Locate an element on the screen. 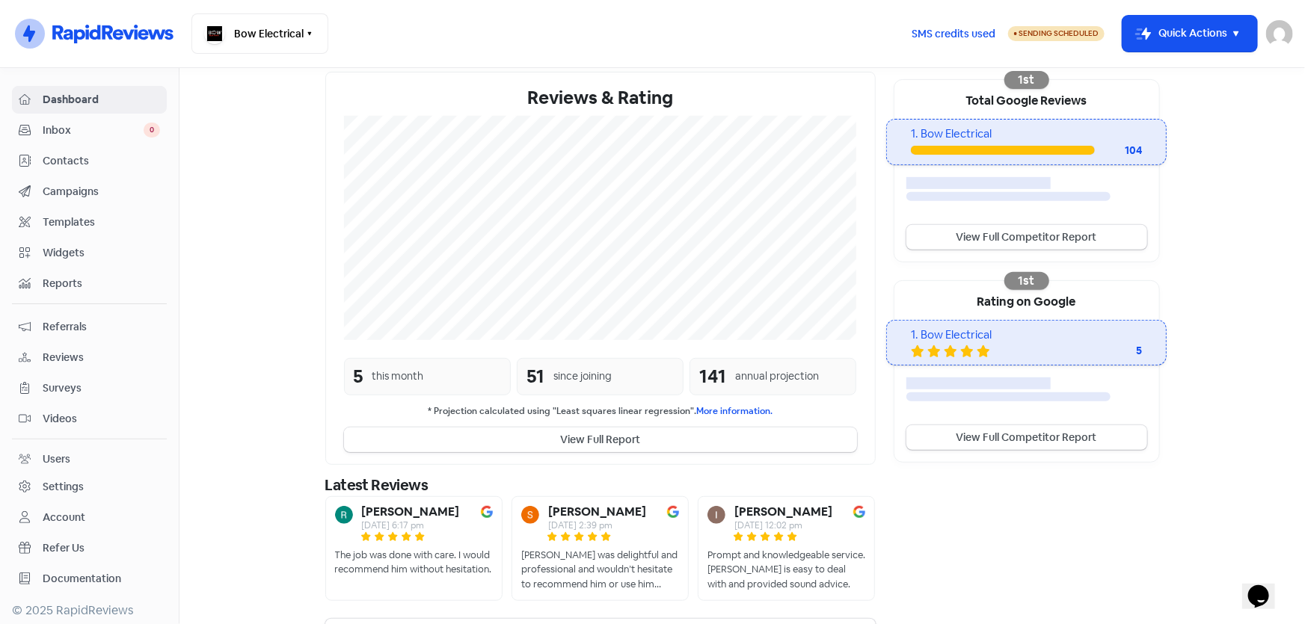 The image size is (1305, 624). a: Dashboard is located at coordinates (89, 99).